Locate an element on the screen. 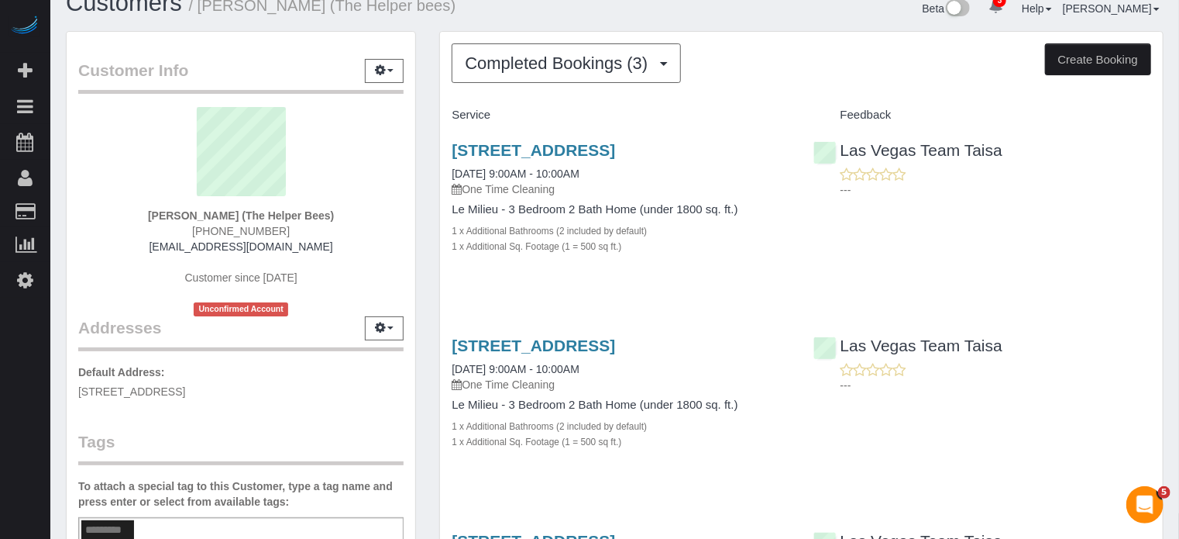  a: Help is located at coordinates (1037, 9).